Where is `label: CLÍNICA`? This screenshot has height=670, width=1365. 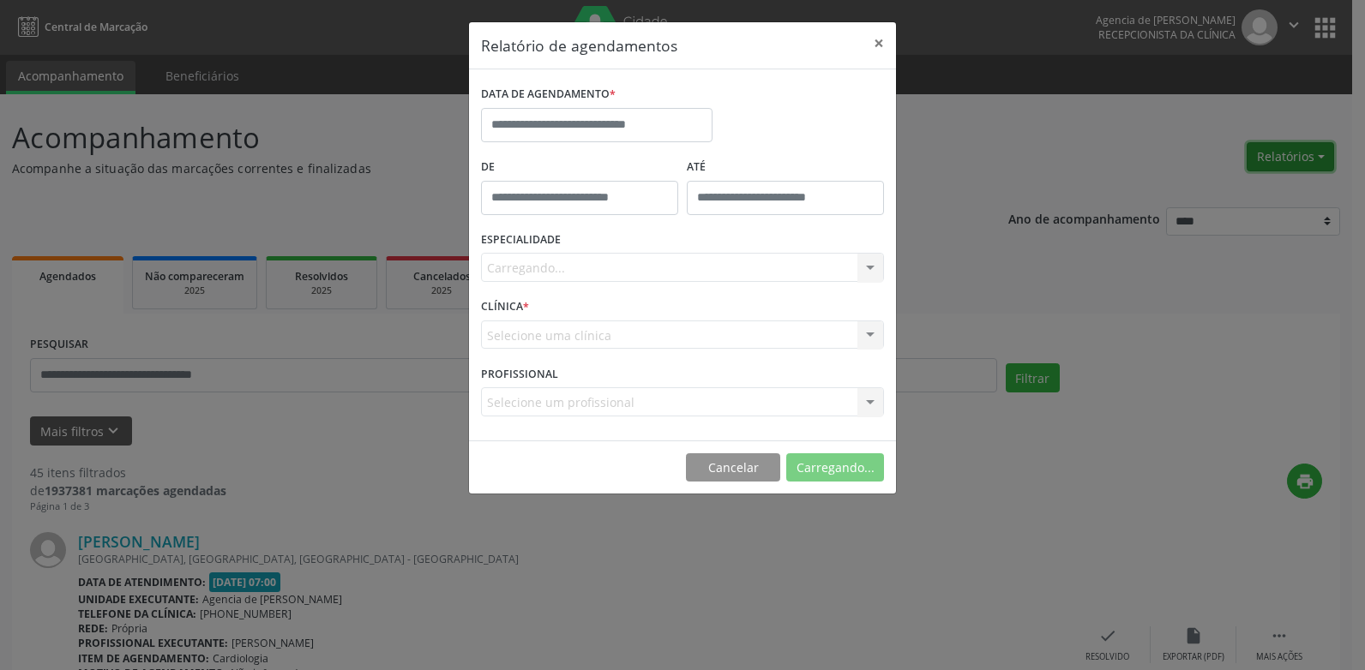
label: CLÍNICA is located at coordinates (505, 307).